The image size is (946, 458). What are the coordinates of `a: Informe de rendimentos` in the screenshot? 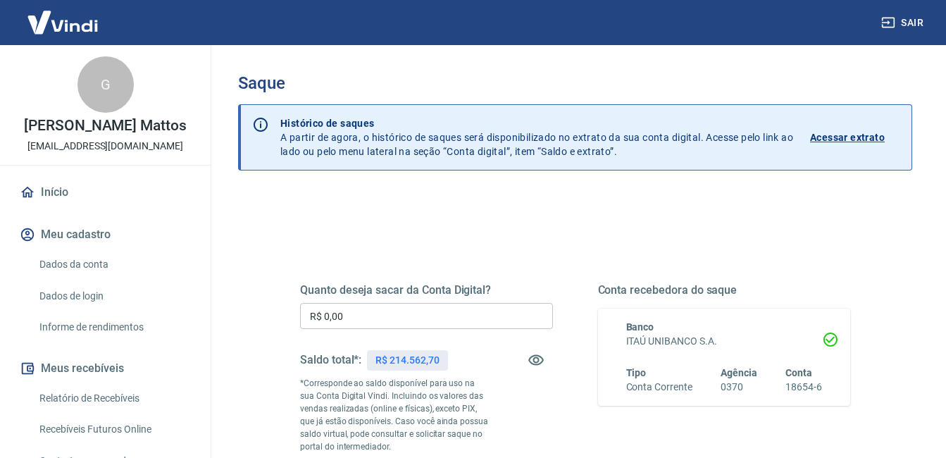 It's located at (113, 327).